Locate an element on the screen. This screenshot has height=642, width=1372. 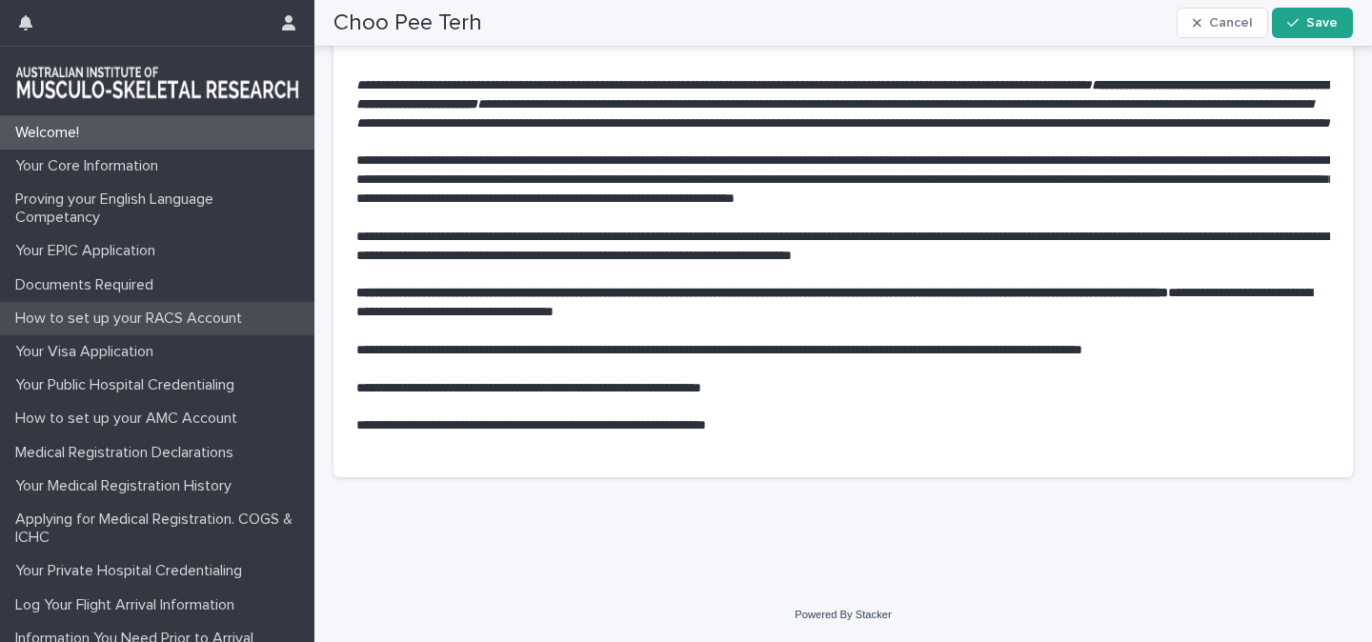
p: How to set up your RACS Account is located at coordinates (132, 318).